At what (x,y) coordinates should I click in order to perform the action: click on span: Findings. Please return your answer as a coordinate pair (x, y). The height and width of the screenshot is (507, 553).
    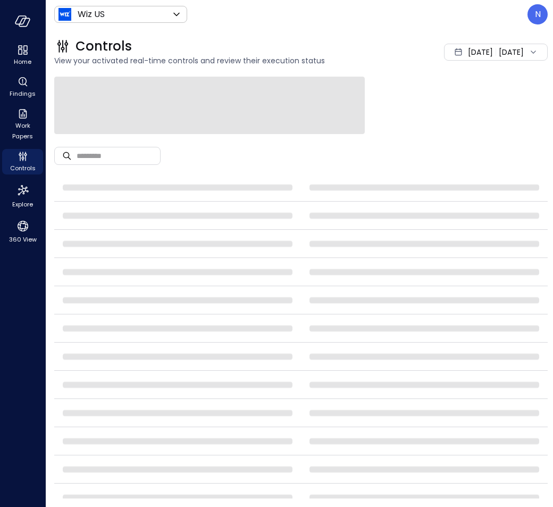
    Looking at the image, I should click on (22, 94).